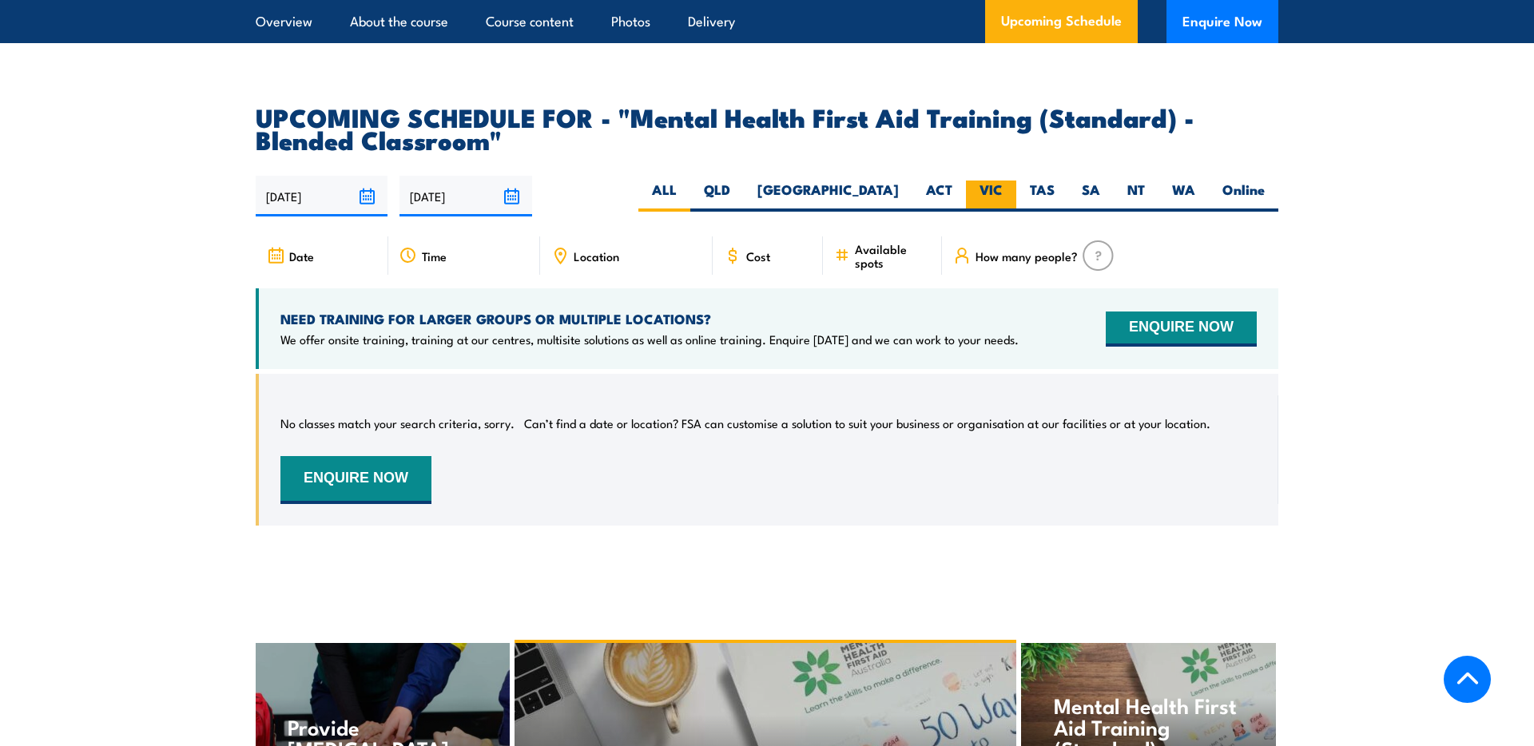 This screenshot has width=1534, height=746. What do you see at coordinates (767, 128) in the screenshot?
I see `h2: UPCOMING SCHEDULE FOR - "Mental Health First Aid Training (Standard) - Blended Classroom"` at bounding box center [767, 128].